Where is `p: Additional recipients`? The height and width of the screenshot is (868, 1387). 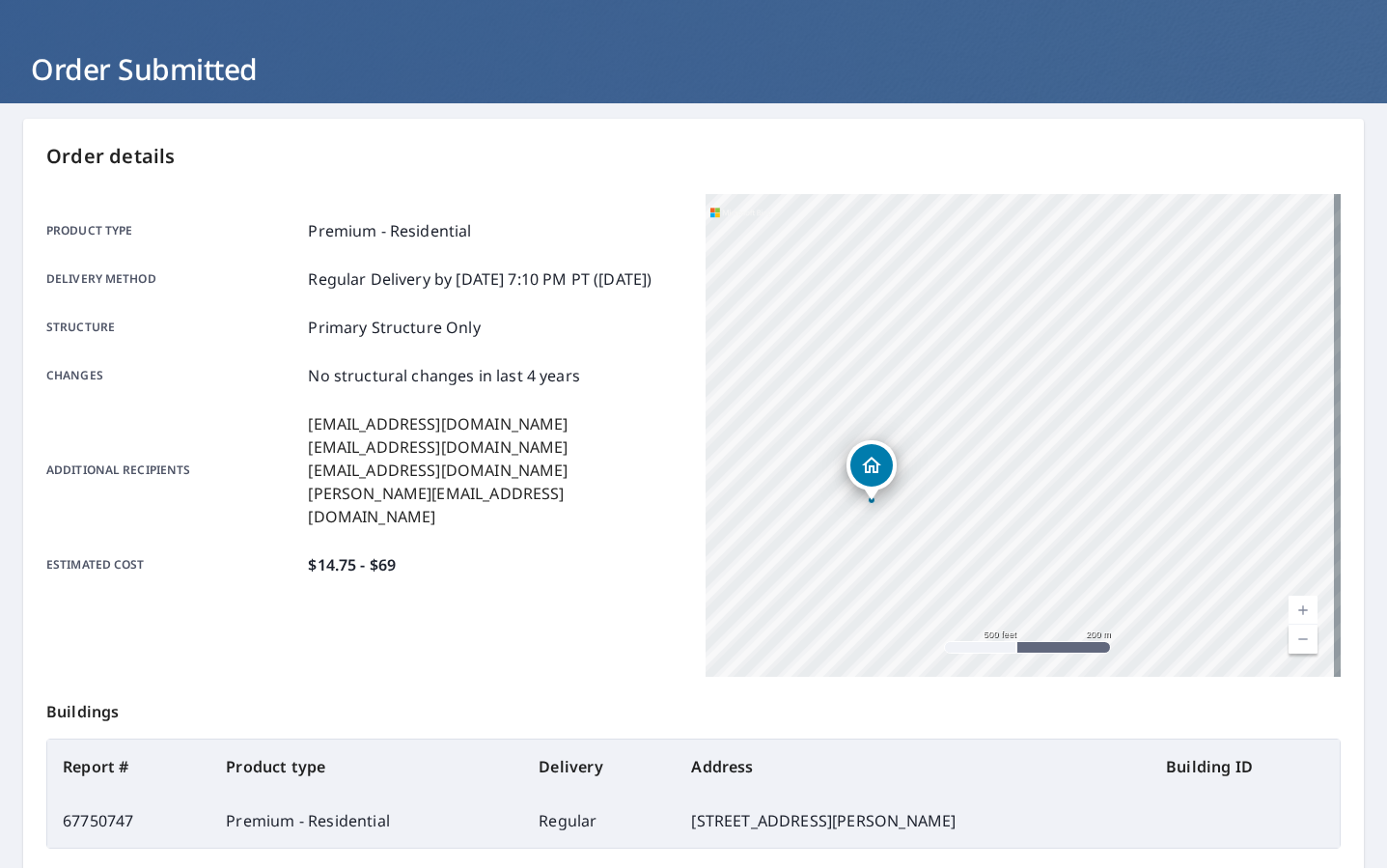
p: Additional recipients is located at coordinates (173, 470).